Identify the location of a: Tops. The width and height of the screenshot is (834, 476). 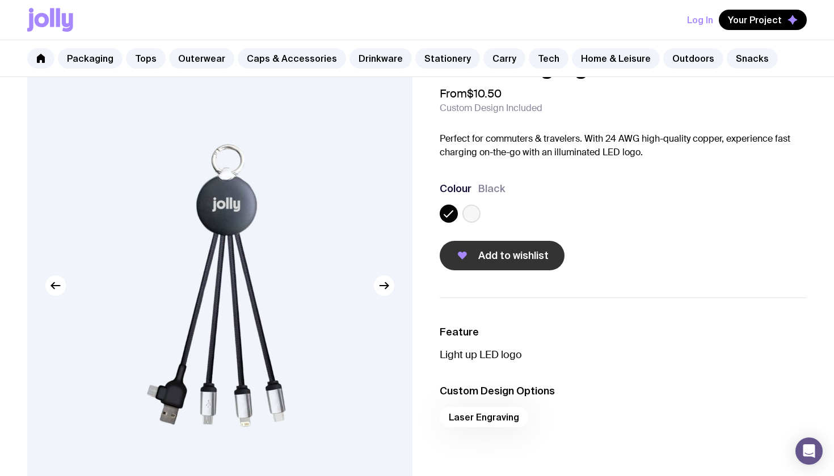
(146, 58).